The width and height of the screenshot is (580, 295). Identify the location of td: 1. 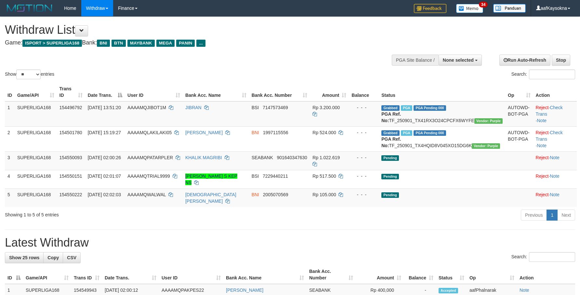
(10, 114).